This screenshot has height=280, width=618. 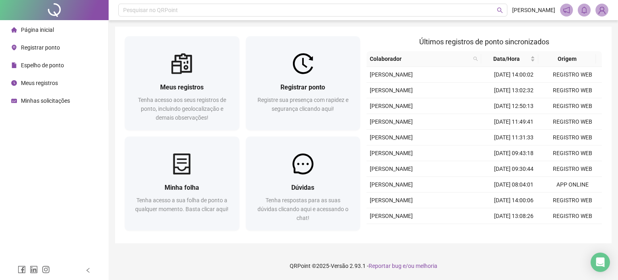 I want to click on a: Meus registrosTenha acesso aos seus registros de ponto, incluindo geolocalização e demais observa..., so click(x=182, y=83).